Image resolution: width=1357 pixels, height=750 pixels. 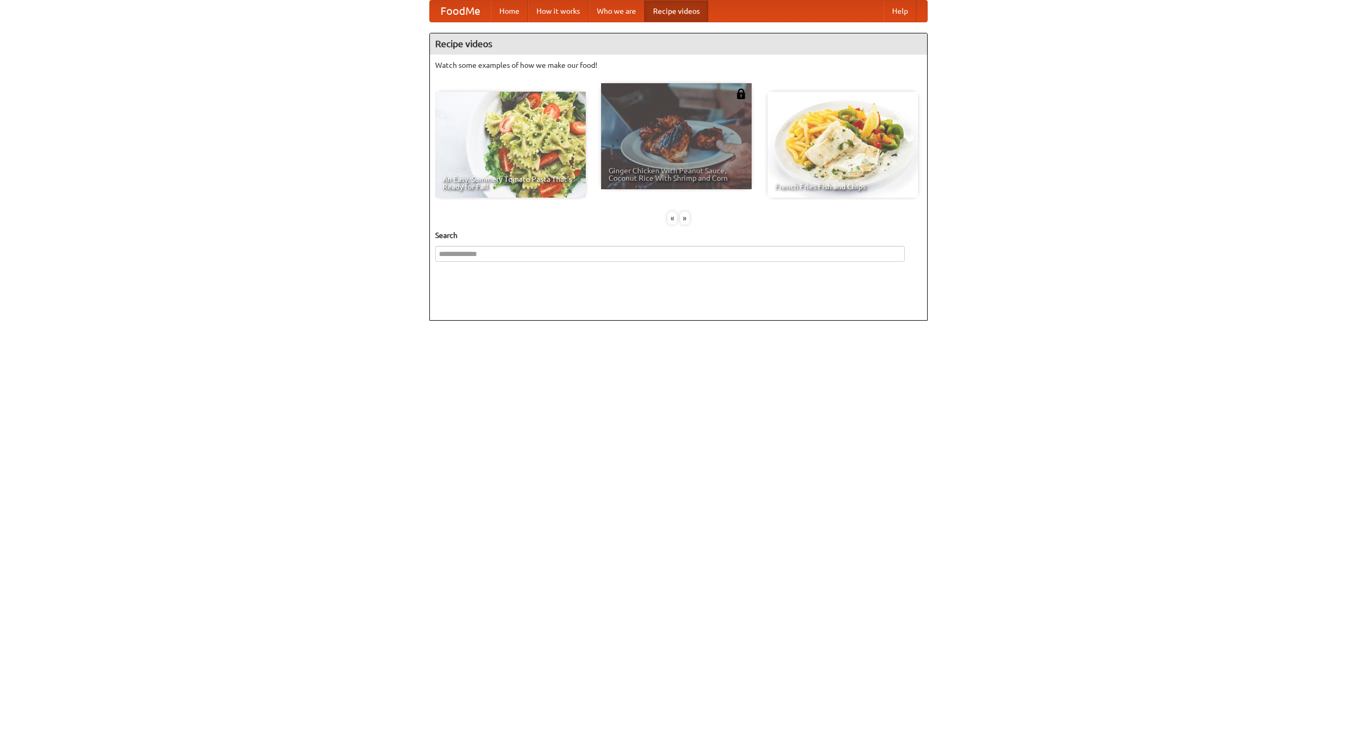 I want to click on a: French Fries Fish and Chips, so click(x=843, y=145).